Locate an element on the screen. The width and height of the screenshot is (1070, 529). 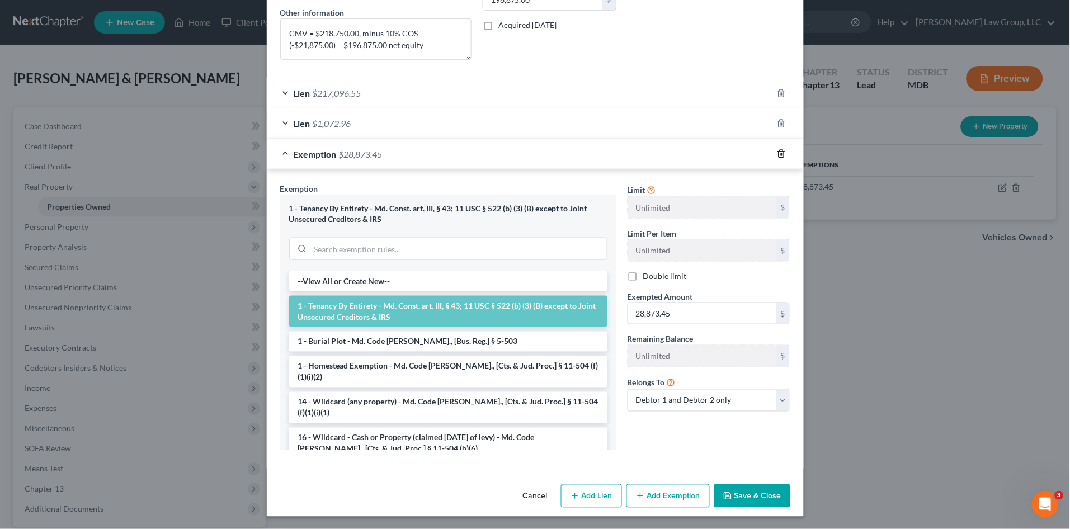
label: Other information is located at coordinates (312, 12).